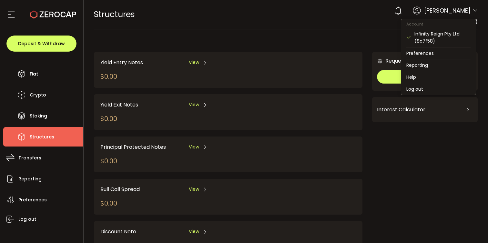 This screenshot has width=488, height=243. Describe the element at coordinates (122, 62) in the screenshot. I see `span: Yield Entry Notes` at that location.